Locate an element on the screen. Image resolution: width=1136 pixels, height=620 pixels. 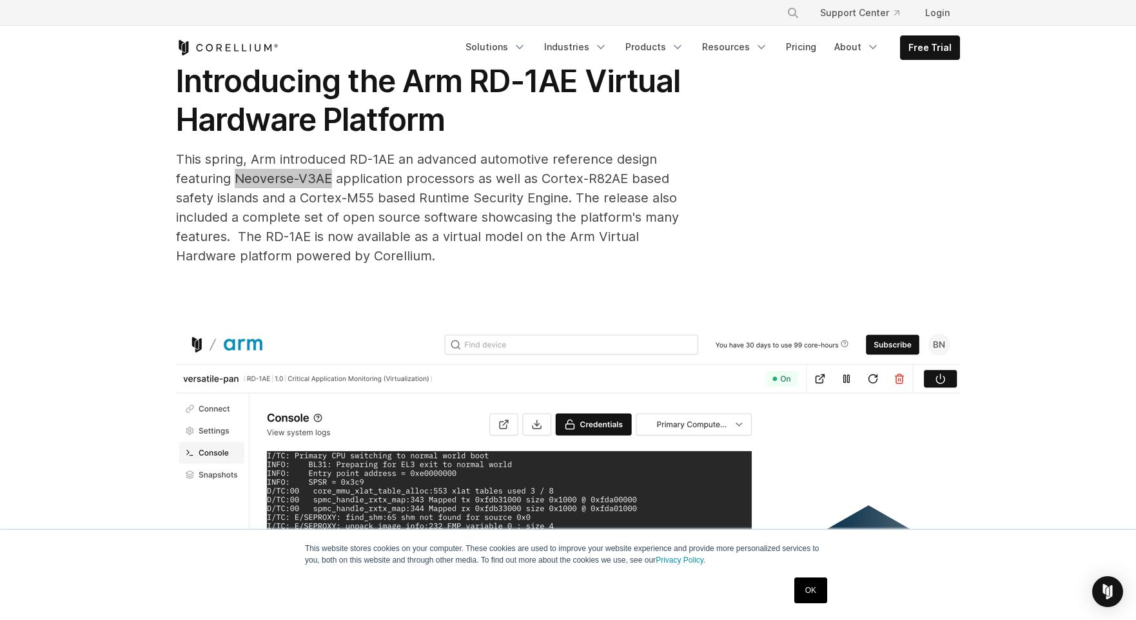
a: Products is located at coordinates (655, 47).